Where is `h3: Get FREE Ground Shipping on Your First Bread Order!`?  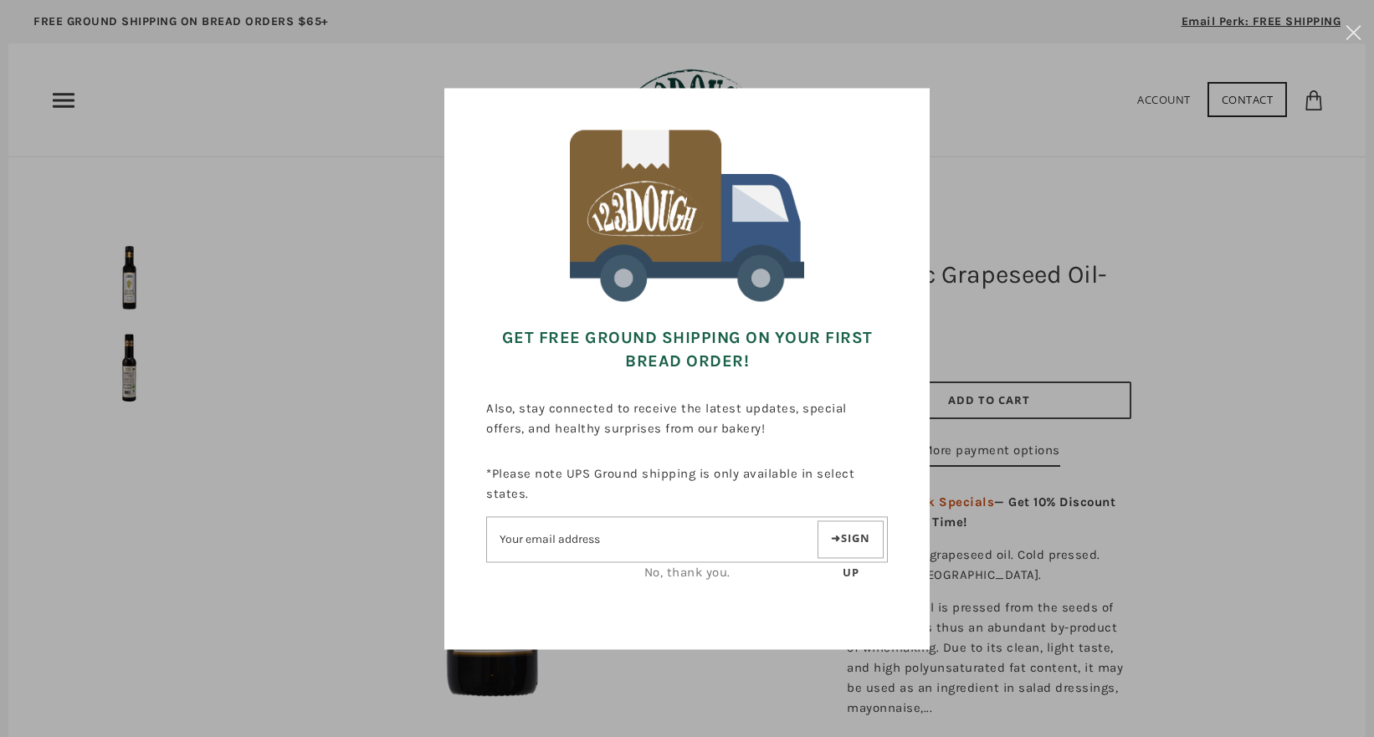
h3: Get FREE Ground Shipping on Your First Bread Order! is located at coordinates (687, 350).